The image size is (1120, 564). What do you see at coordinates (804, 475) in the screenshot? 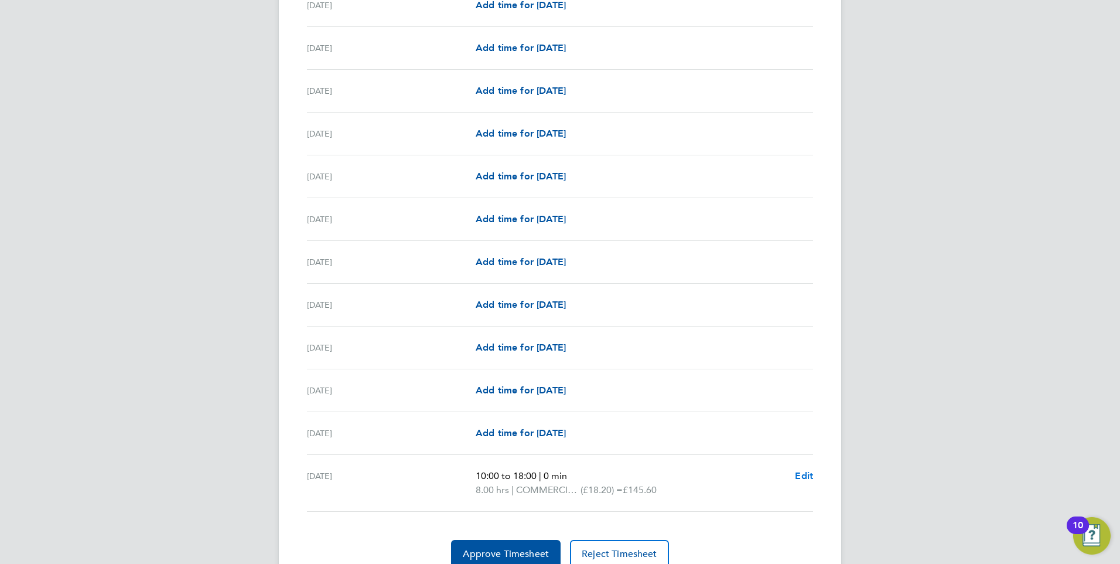
I see `span: Edit` at bounding box center [804, 475].